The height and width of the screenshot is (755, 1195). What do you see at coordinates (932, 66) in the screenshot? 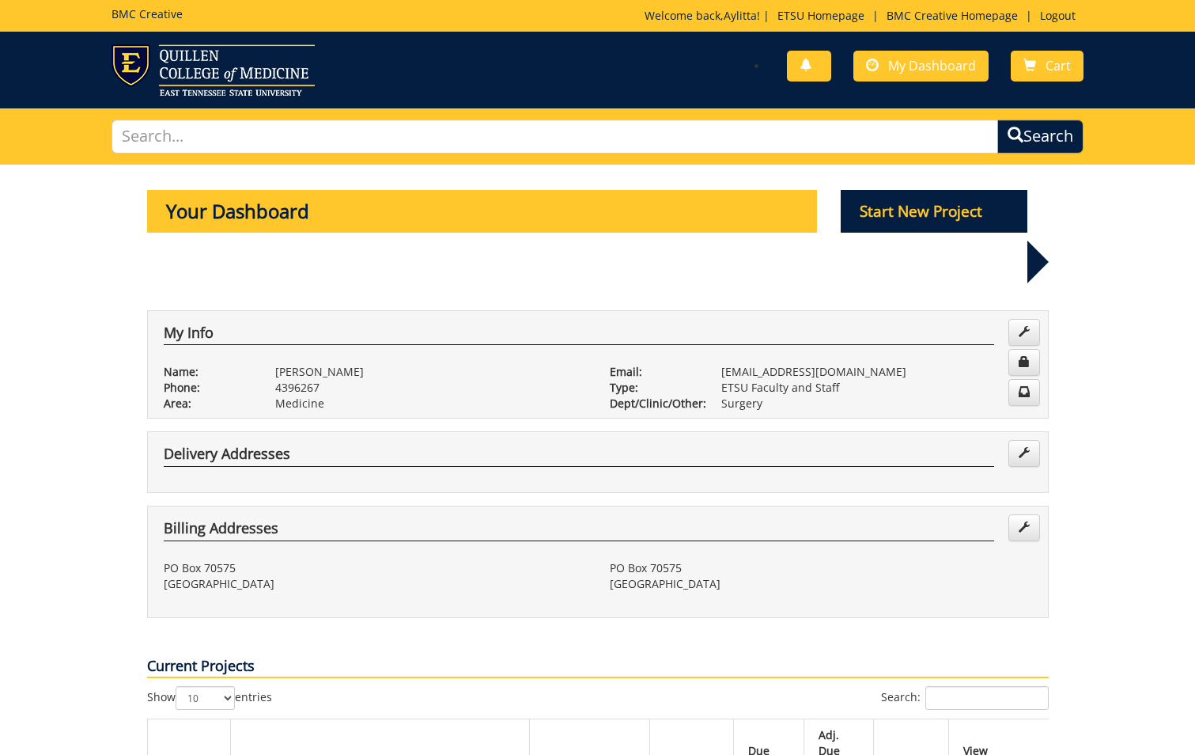
I see `span: My Dashboard` at bounding box center [932, 66].